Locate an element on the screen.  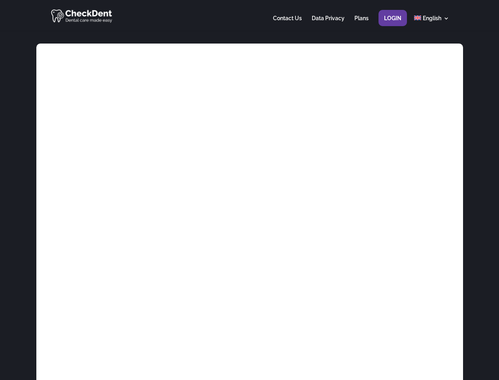
a: Data Privacy is located at coordinates (328, 23).